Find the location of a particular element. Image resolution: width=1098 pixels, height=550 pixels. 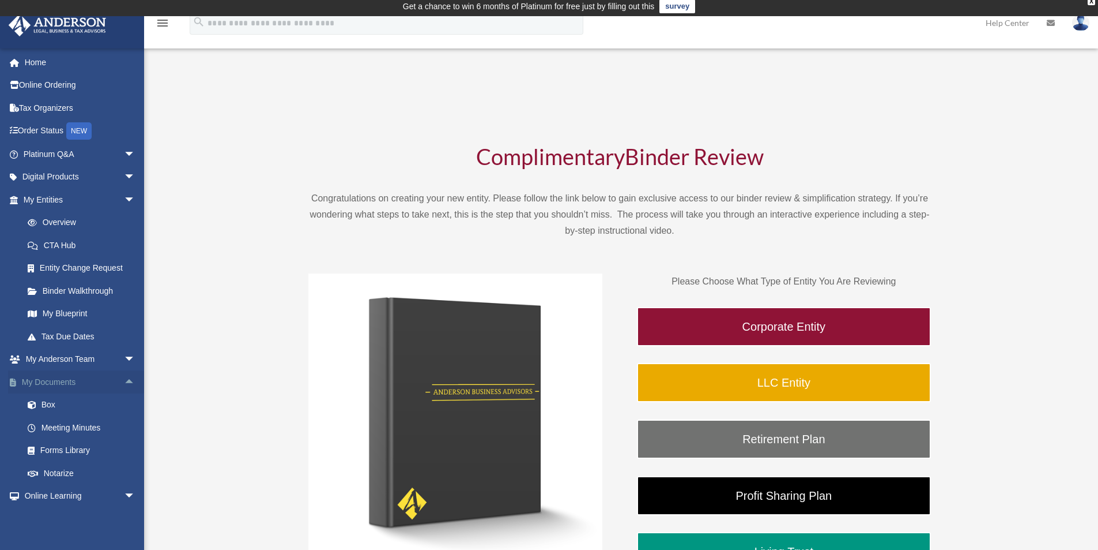

img: Anderson Advisors Platinum Portal is located at coordinates (57, 25).